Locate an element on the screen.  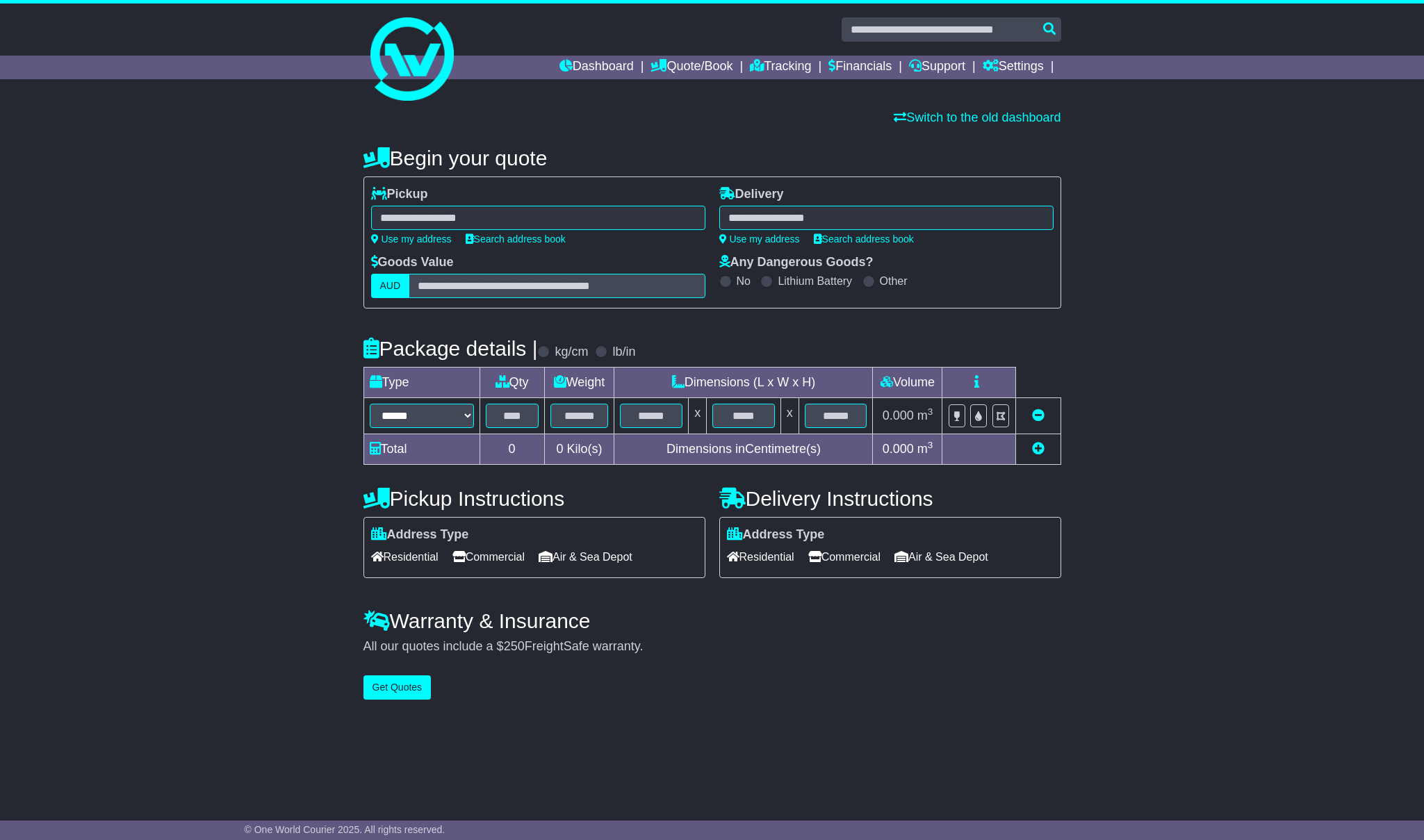
h4: Pickup Instructions is located at coordinates (534, 498).